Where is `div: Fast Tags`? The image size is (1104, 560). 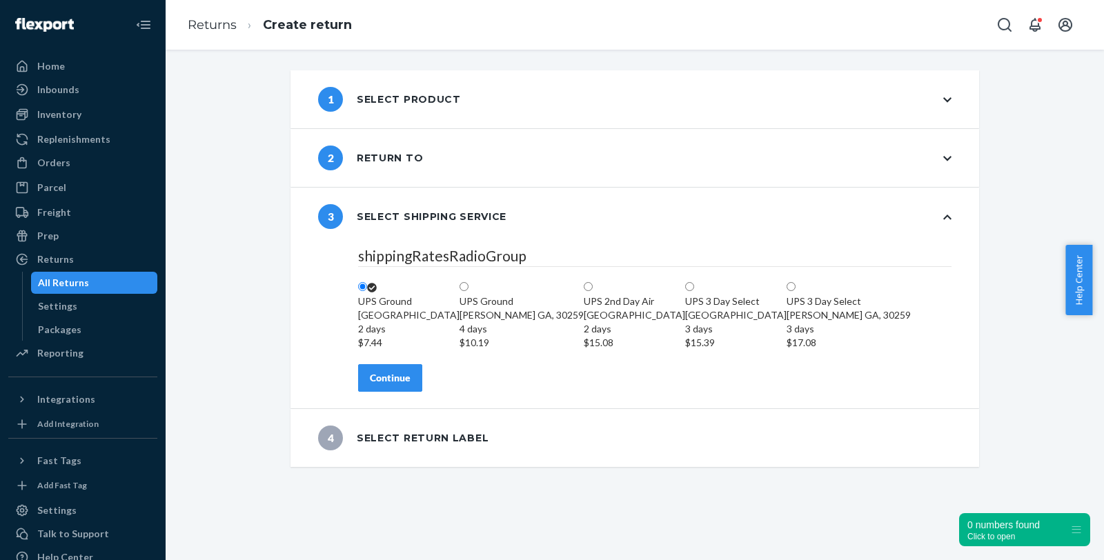 div: Fast Tags is located at coordinates (59, 461).